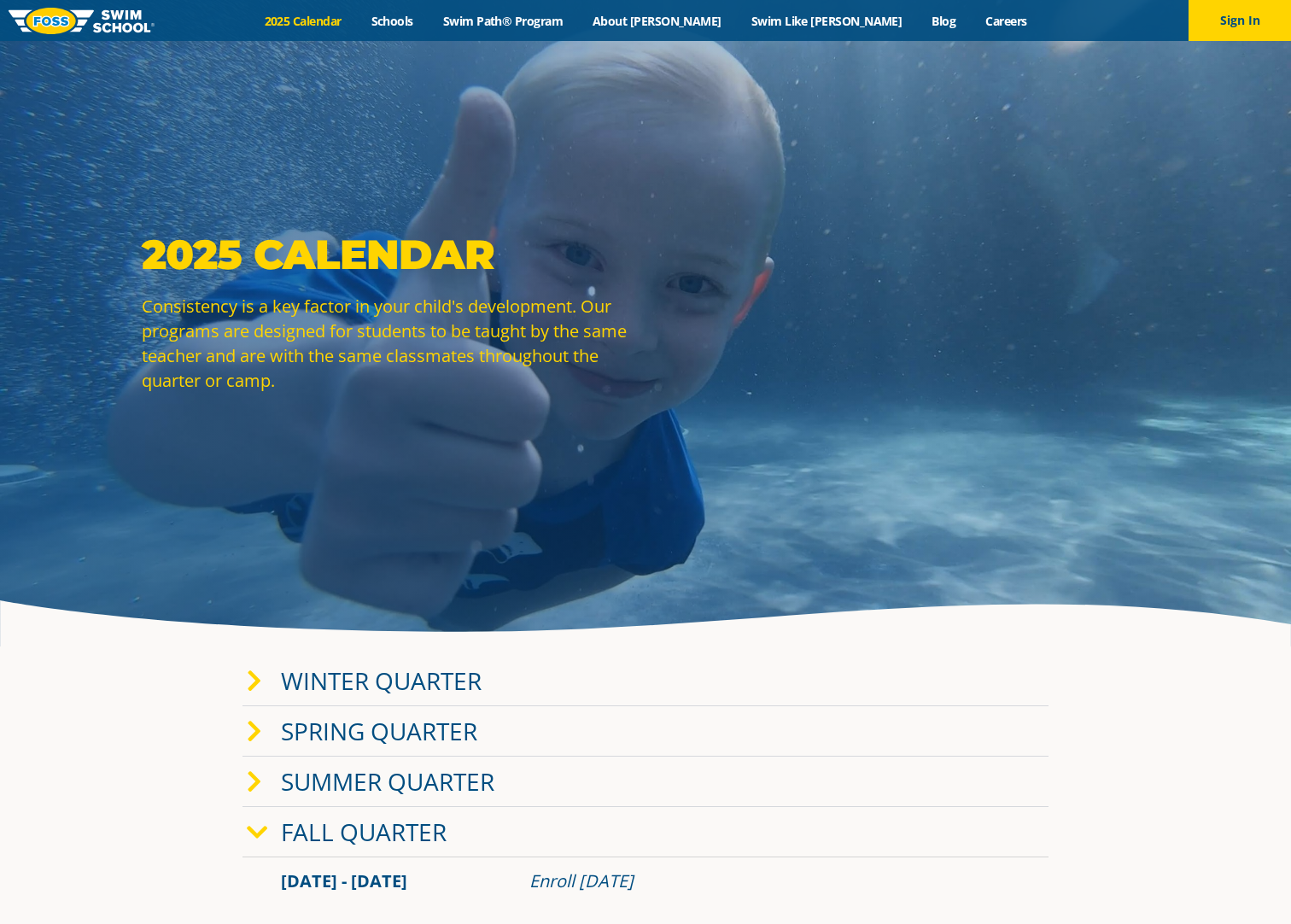 Image resolution: width=1291 pixels, height=924 pixels. What do you see at coordinates (303, 20) in the screenshot?
I see `a: 2025 Calendar` at bounding box center [303, 20].